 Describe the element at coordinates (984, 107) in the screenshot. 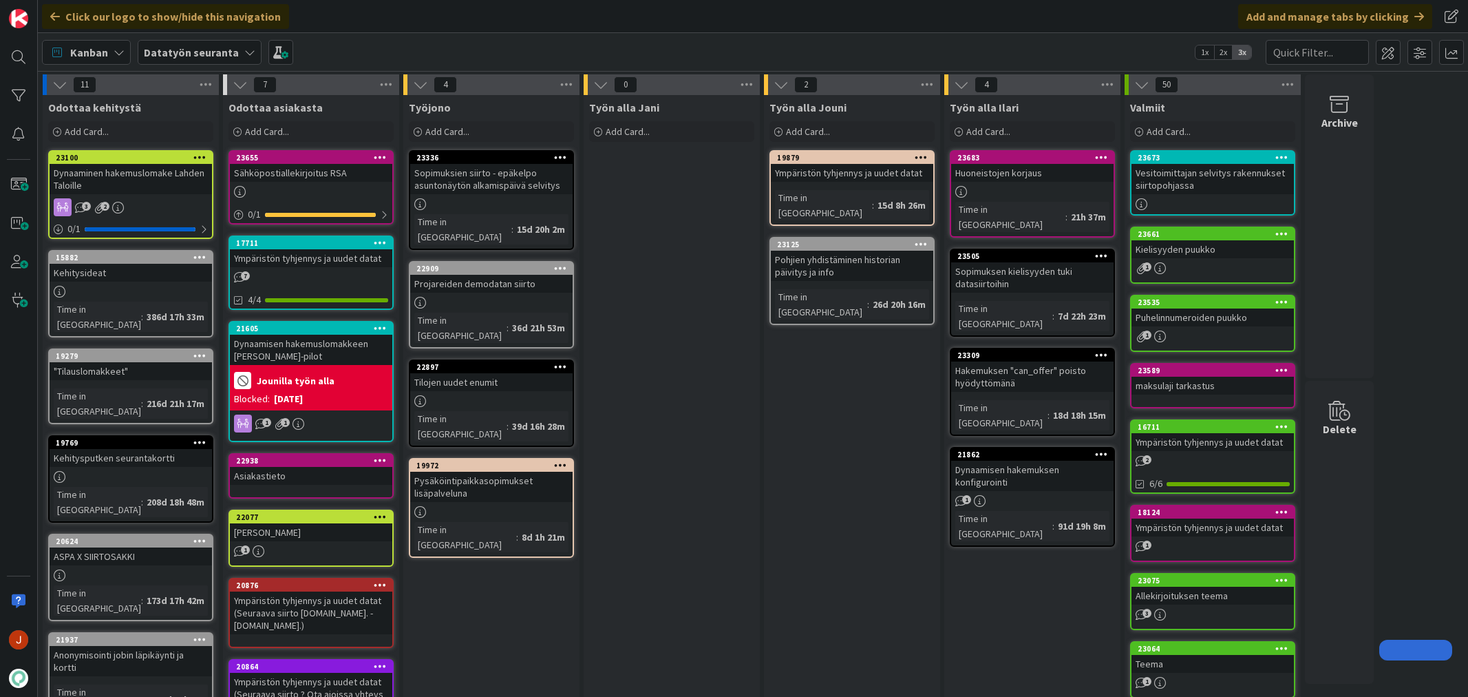

I see `span: Työn alla Ilari` at that location.